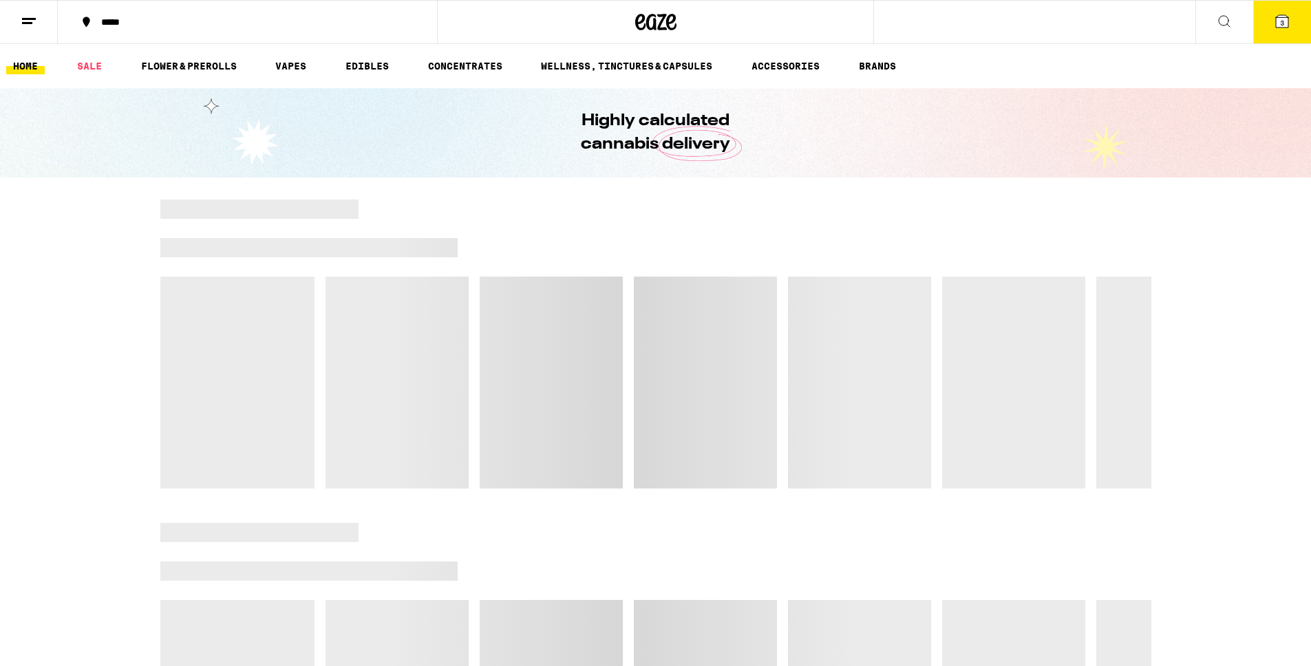 The height and width of the screenshot is (666, 1311). I want to click on a: VAPES, so click(290, 66).